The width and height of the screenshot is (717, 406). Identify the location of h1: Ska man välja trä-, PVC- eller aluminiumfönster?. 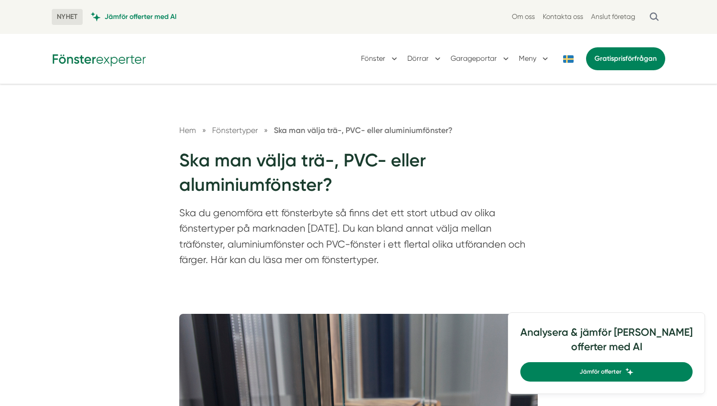
(359, 176).